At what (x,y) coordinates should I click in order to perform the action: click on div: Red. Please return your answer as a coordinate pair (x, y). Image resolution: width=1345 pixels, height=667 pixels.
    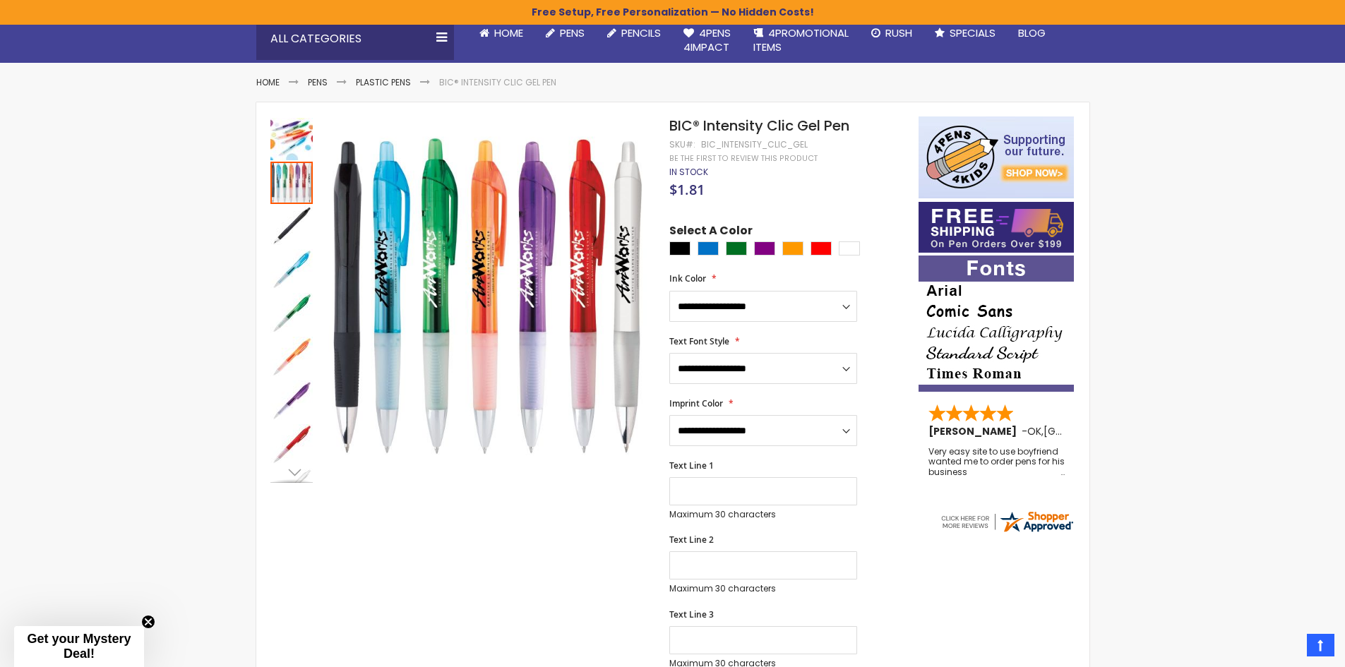
    Looking at the image, I should click on (821, 249).